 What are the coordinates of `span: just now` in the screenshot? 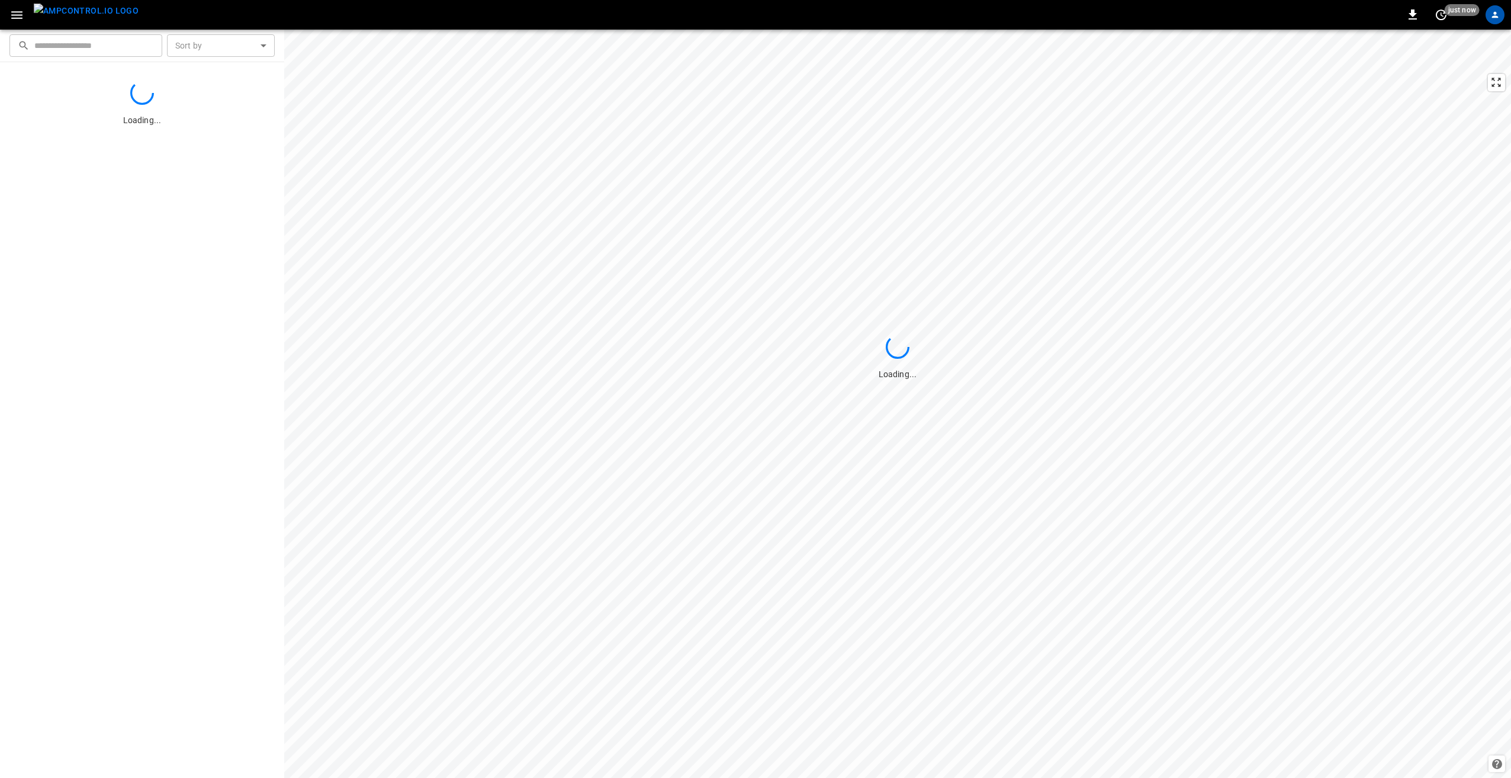 It's located at (1462, 10).